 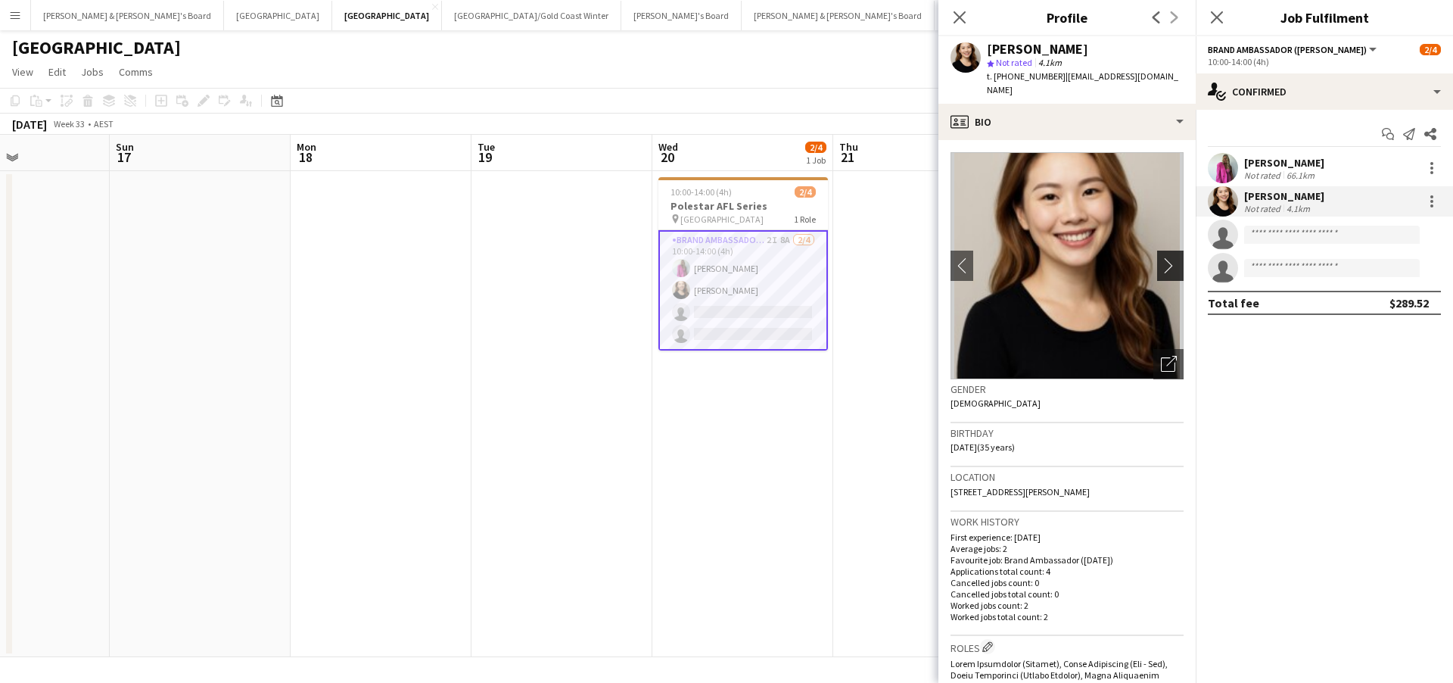 I want to click on span: 1 Role, so click(x=804, y=219).